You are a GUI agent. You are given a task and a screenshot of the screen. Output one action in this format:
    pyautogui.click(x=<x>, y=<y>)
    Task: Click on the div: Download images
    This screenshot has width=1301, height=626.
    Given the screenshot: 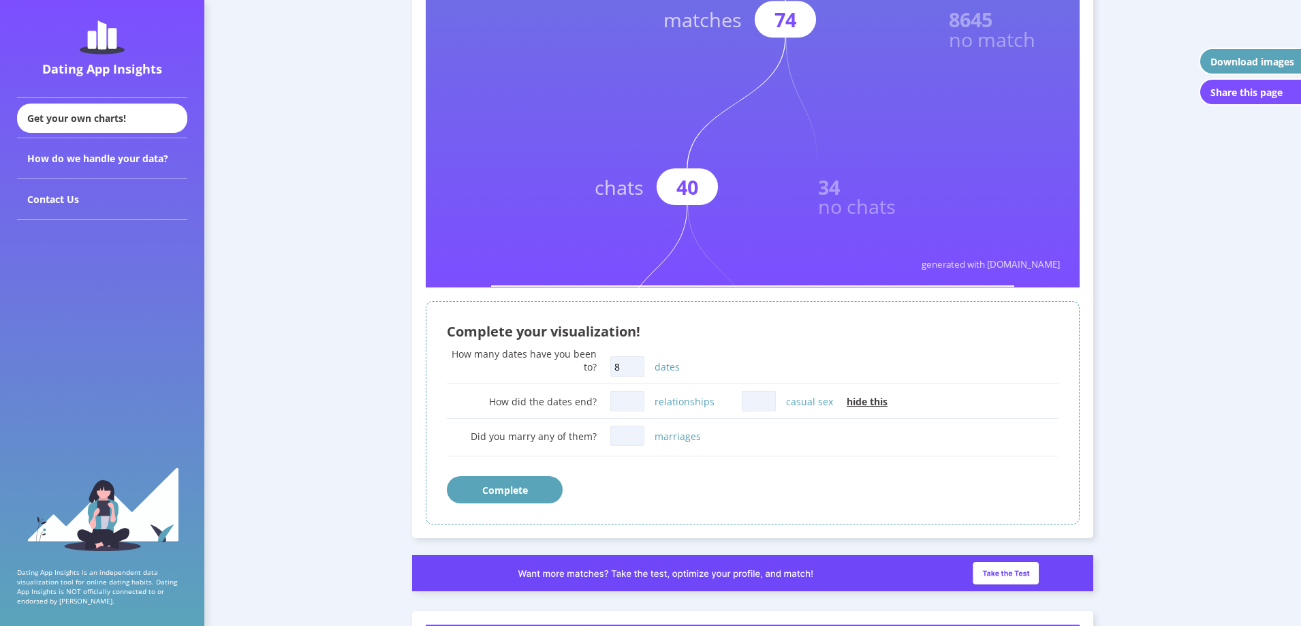 What is the action you would take?
    pyautogui.click(x=1252, y=61)
    